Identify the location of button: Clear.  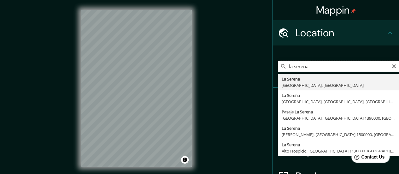
(394, 66).